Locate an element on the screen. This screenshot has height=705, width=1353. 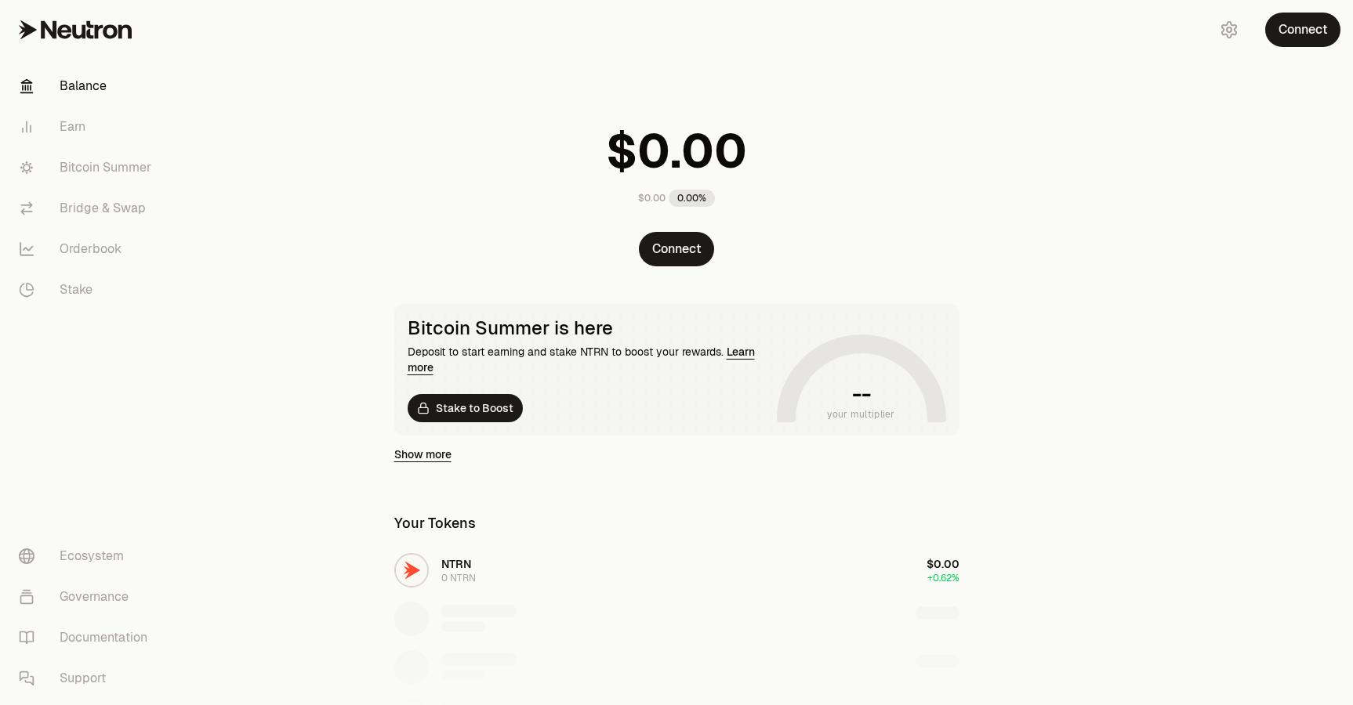
a: Orderbook is located at coordinates (88, 249).